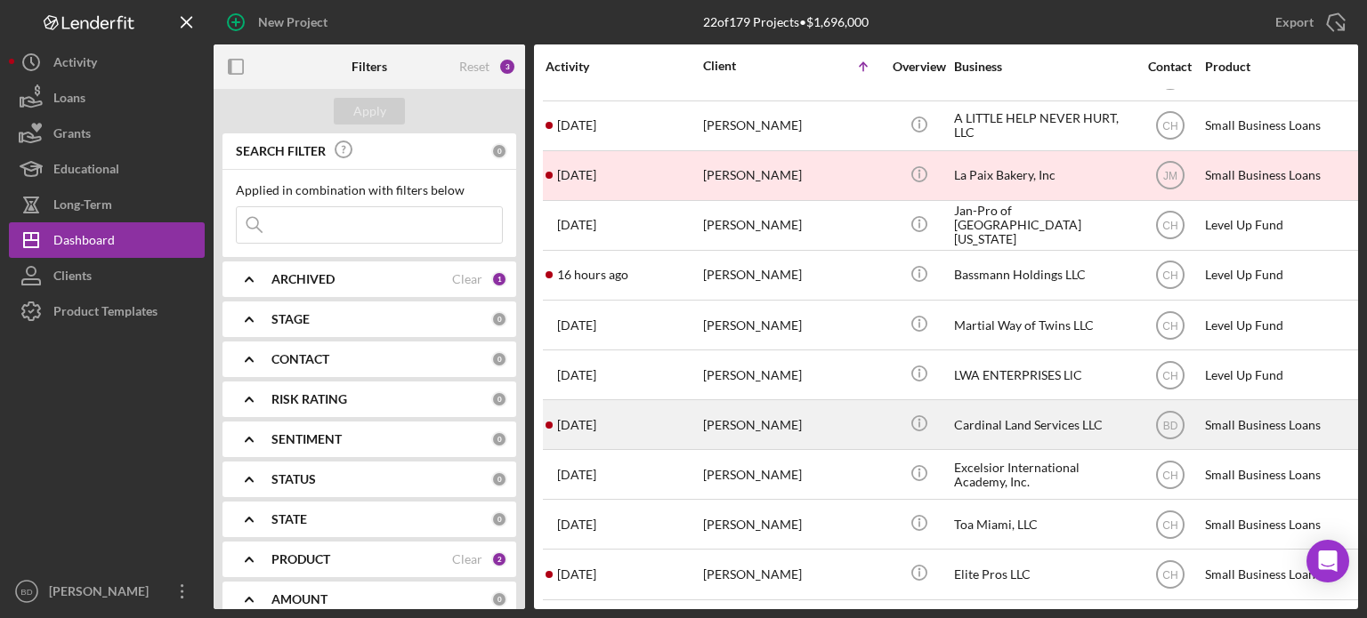 The height and width of the screenshot is (618, 1367). Describe the element at coordinates (107, 311) in the screenshot. I see `button: Product Templates` at that location.